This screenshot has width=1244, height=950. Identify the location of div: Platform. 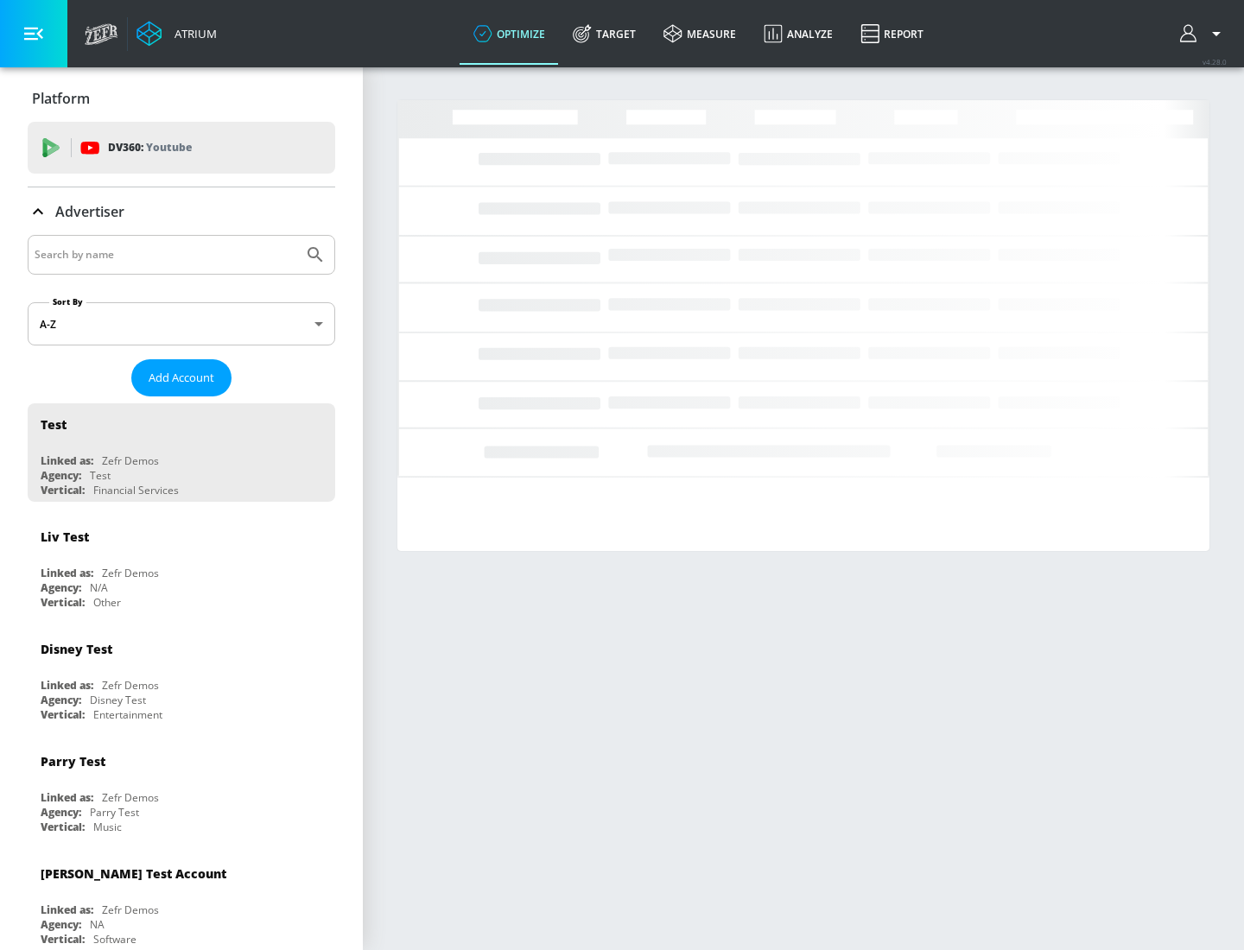
(181, 98).